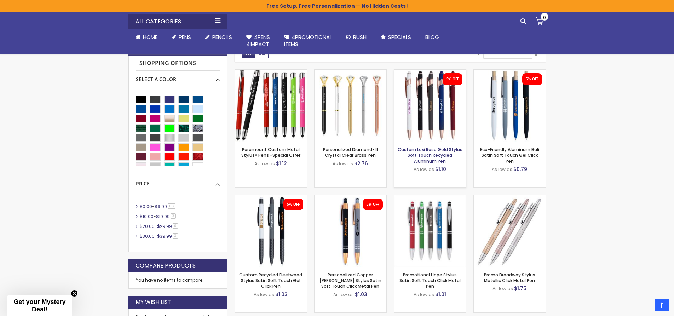 The width and height of the screenshot is (674, 316). Describe the element at coordinates (258, 40) in the screenshot. I see `span: 4Pens 4impact` at that location.